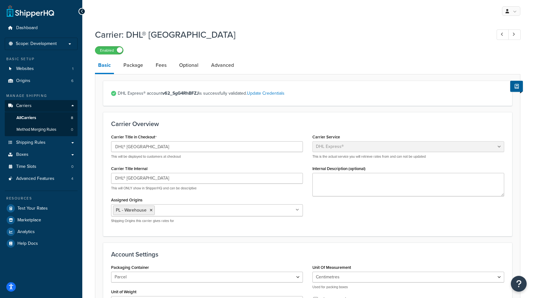 The width and height of the screenshot is (533, 298). What do you see at coordinates (41, 198) in the screenshot?
I see `div: Resources` at bounding box center [41, 198].